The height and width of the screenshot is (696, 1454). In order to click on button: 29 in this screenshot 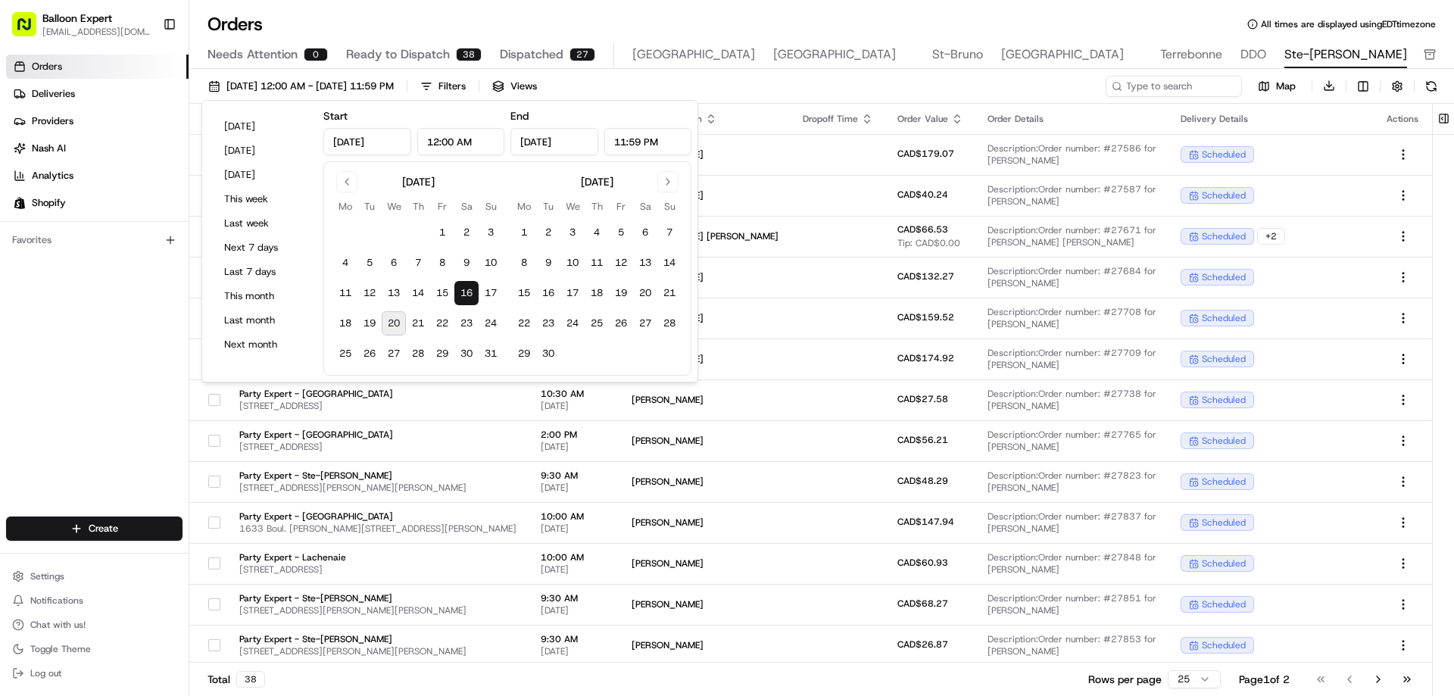, I will do `click(442, 354)`.